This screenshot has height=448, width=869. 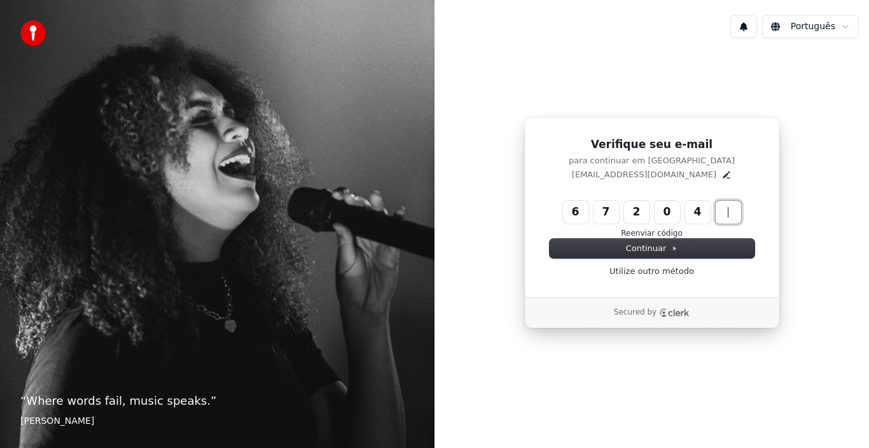 What do you see at coordinates (651, 234) in the screenshot?
I see `button: Reenviar código` at bounding box center [651, 234].